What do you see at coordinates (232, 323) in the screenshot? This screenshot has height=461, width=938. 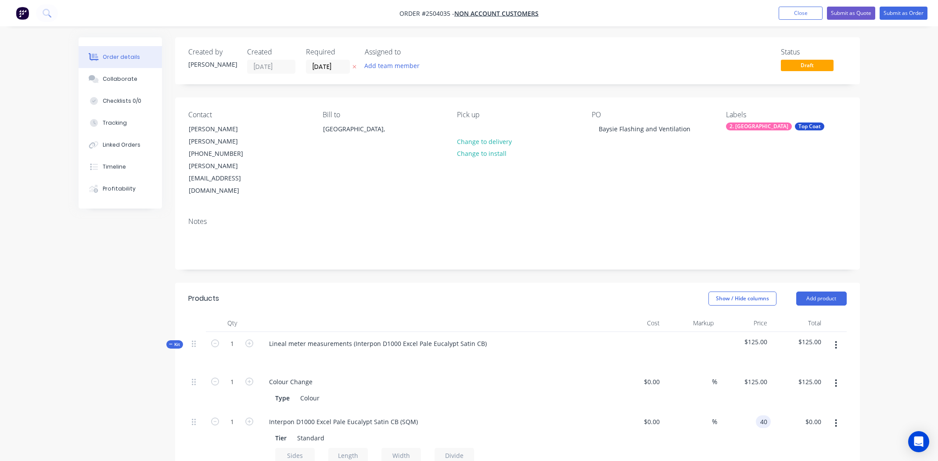 I see `div: Qty` at bounding box center [232, 323].